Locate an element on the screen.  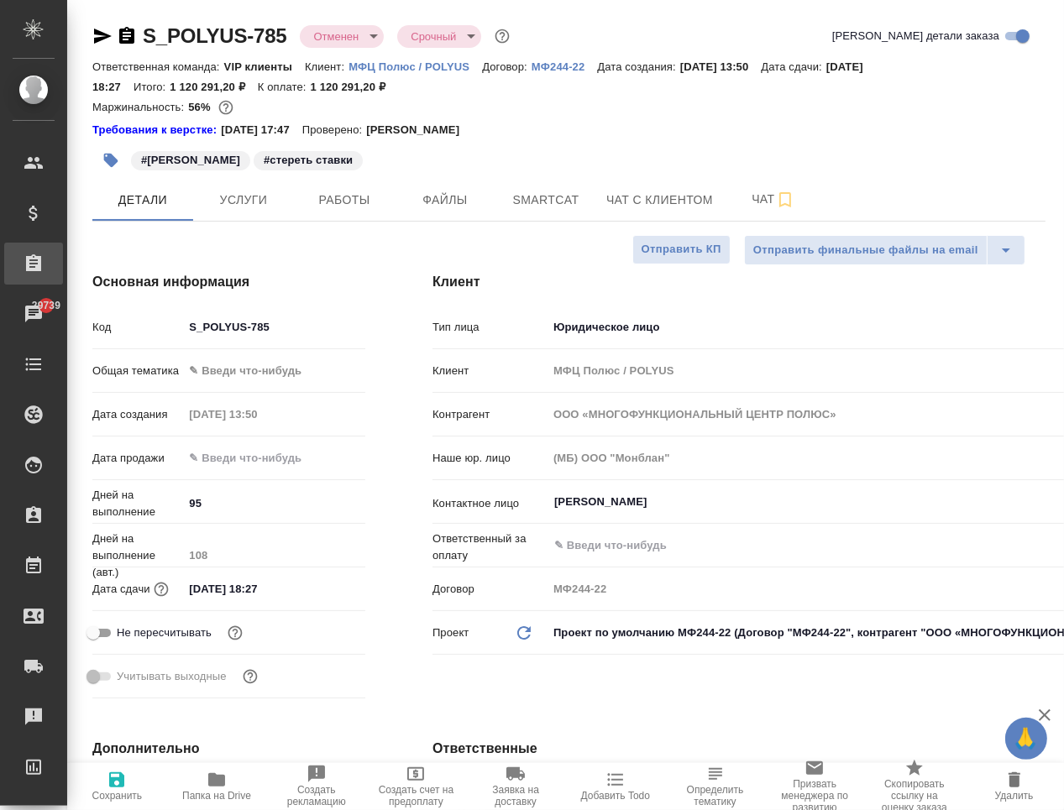
p: 56% is located at coordinates (201, 107).